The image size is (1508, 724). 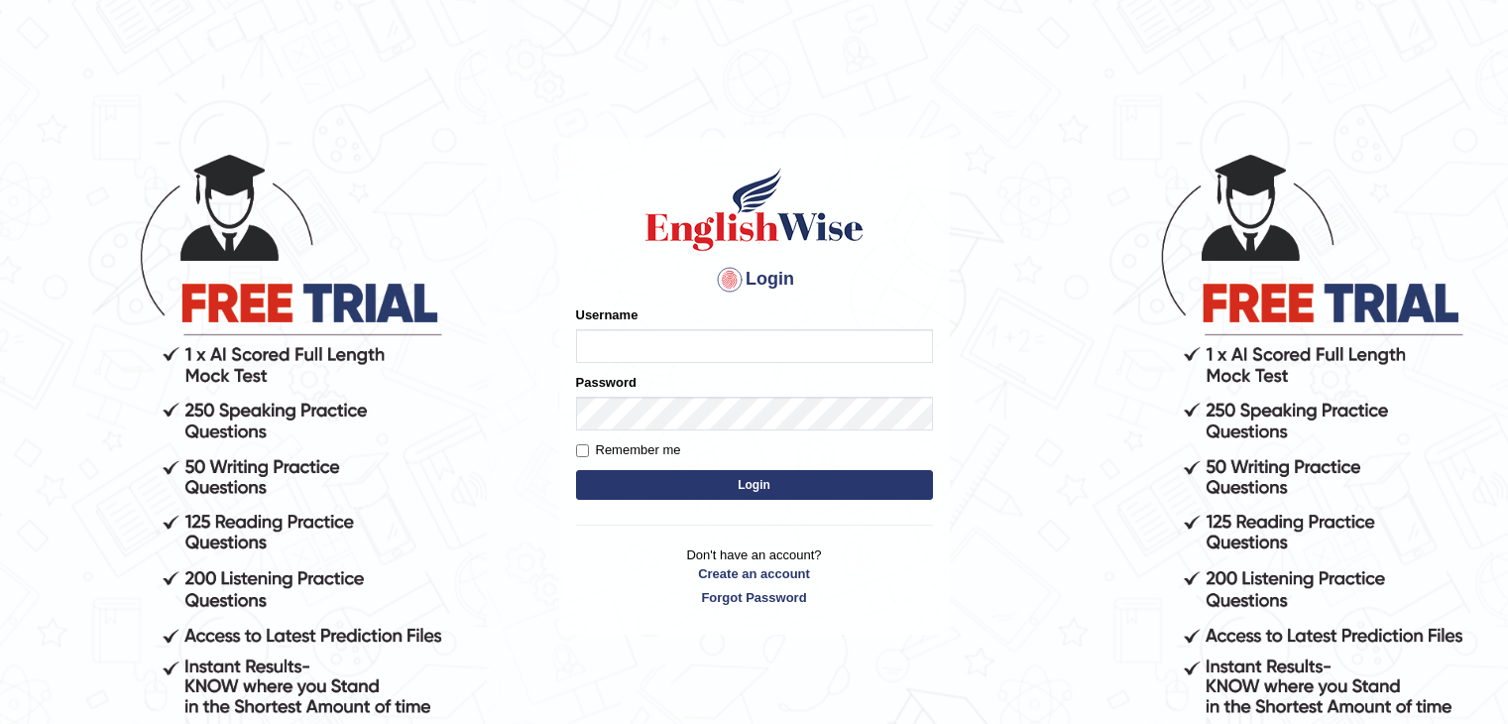 What do you see at coordinates (754, 597) in the screenshot?
I see `a: Forgot Password` at bounding box center [754, 597].